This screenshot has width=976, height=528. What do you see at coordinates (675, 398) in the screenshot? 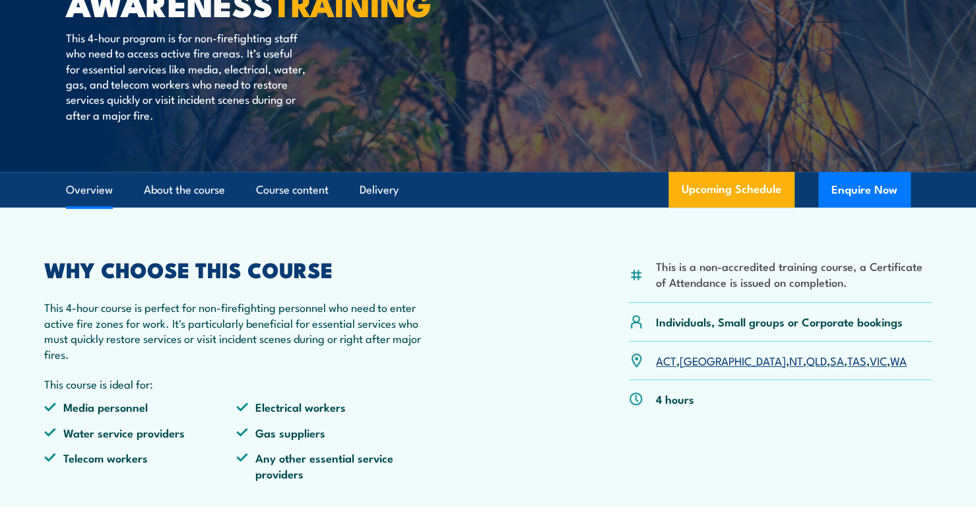
I see `p: 4 hours` at bounding box center [675, 398].